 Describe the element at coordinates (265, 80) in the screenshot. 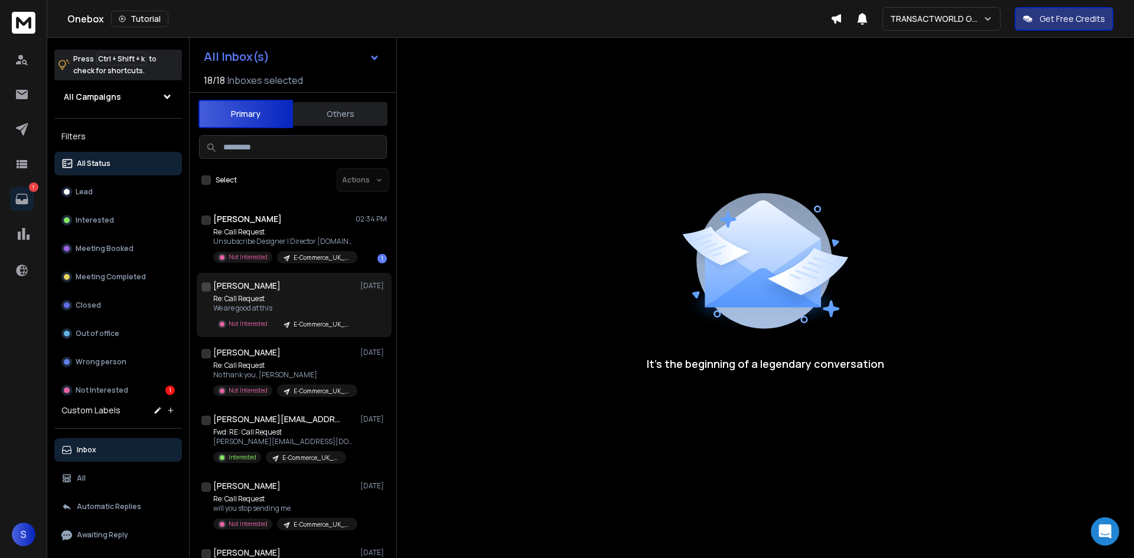

I see `h3: Inboxes selected` at that location.